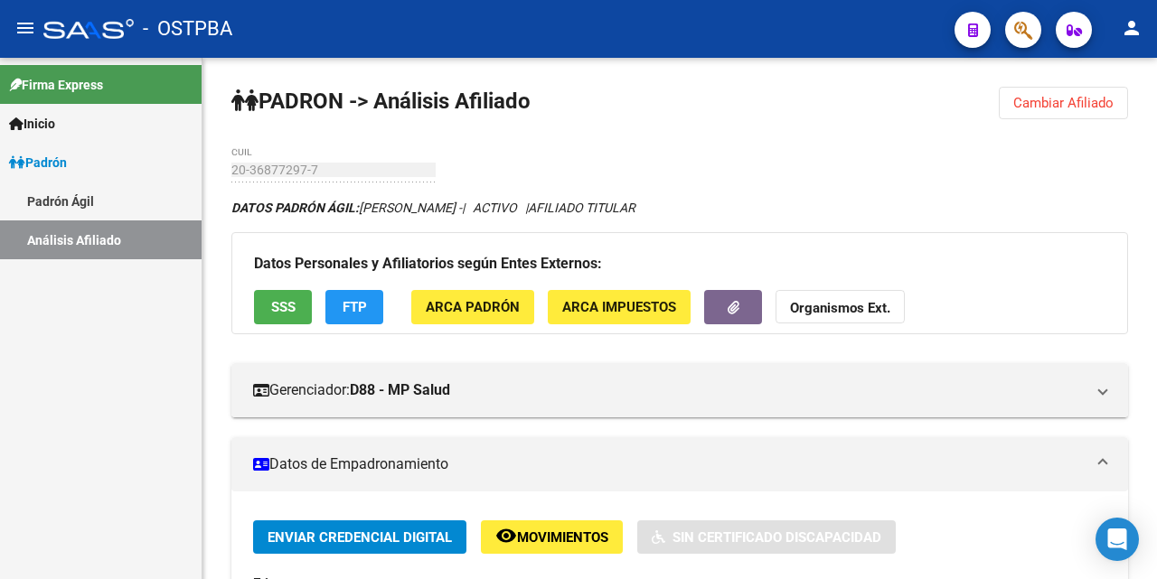  I want to click on button: Organismos Ext., so click(840, 306).